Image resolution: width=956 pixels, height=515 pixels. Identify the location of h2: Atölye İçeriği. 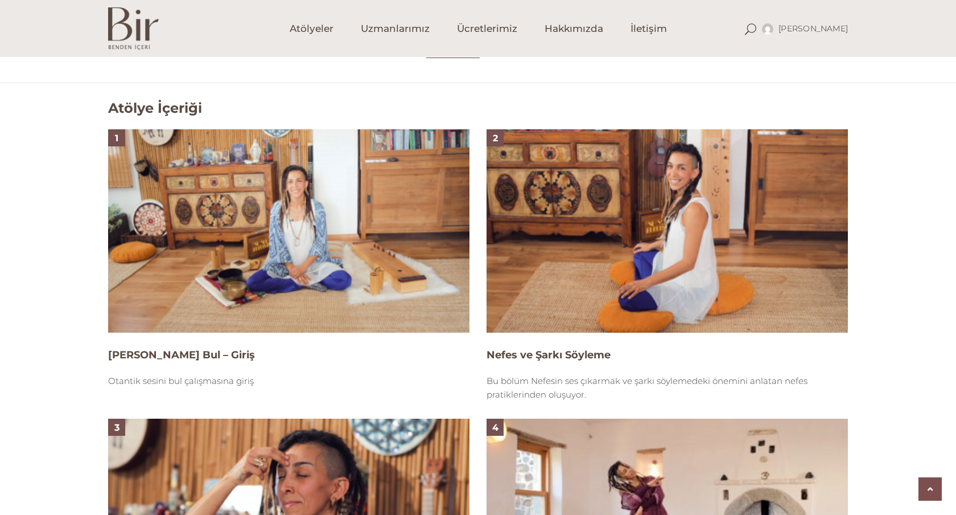
(155, 108).